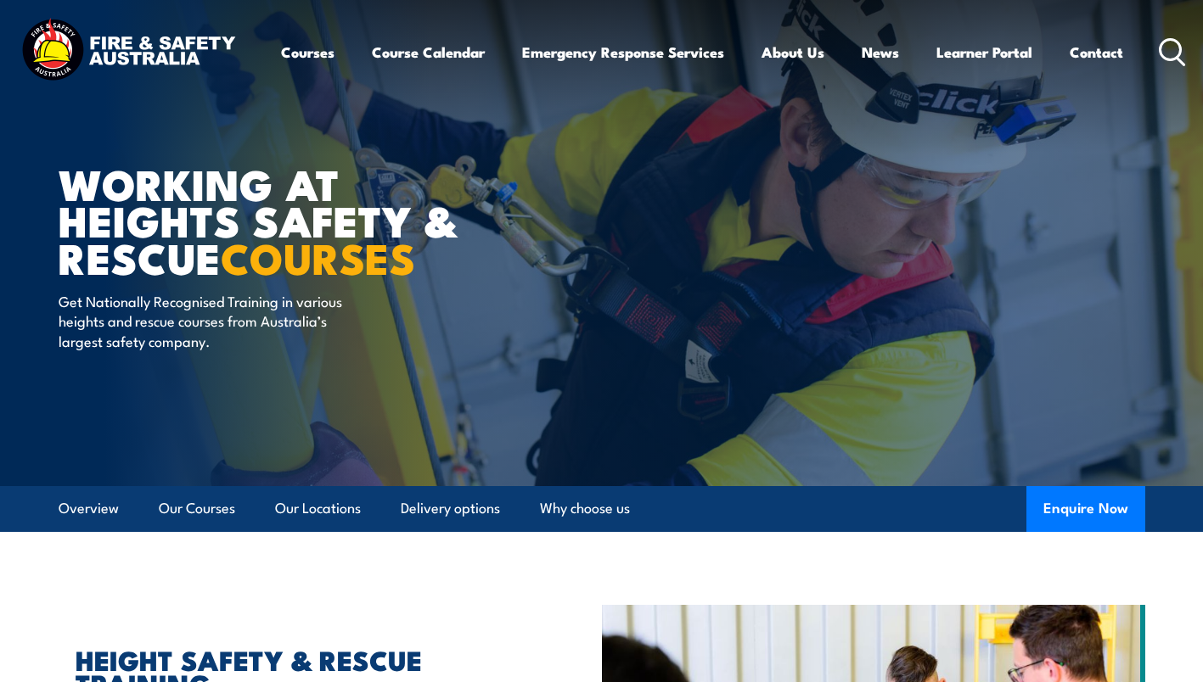  I want to click on a: Overview, so click(88, 508).